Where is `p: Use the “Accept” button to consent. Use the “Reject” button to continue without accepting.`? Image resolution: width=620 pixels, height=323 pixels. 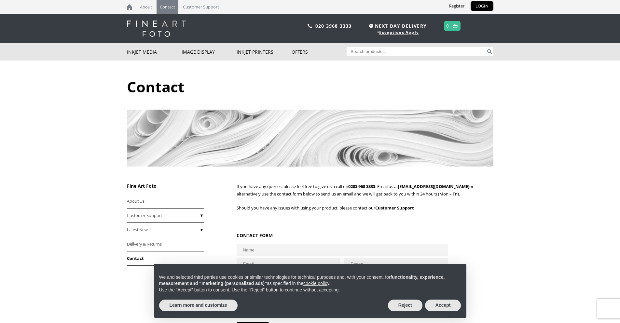
p: Use the “Accept” button to consent. Use the “Reject” button to continue without accepting. is located at coordinates (310, 291).